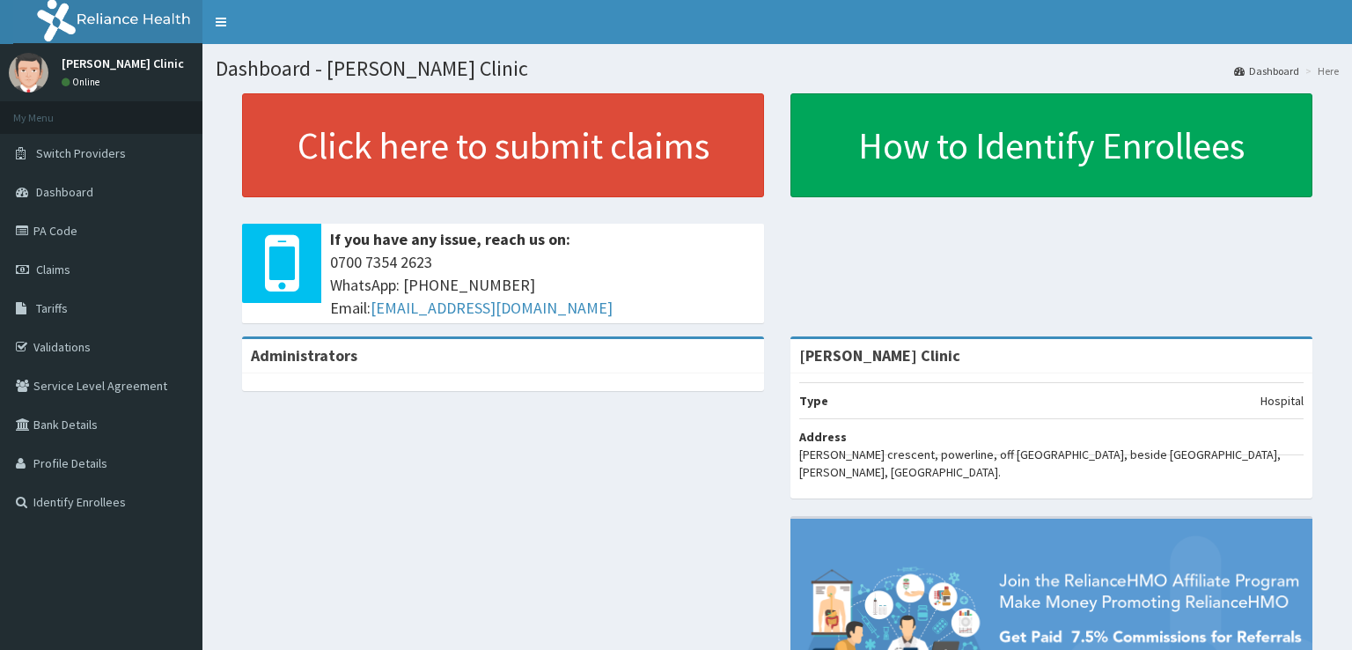 The width and height of the screenshot is (1352, 650). What do you see at coordinates (52, 308) in the screenshot?
I see `span: Tariffs` at bounding box center [52, 308].